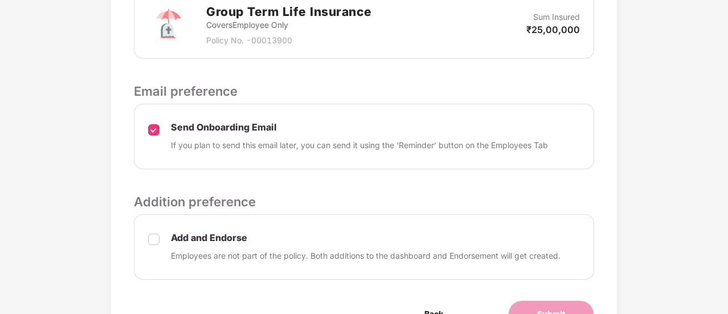  Describe the element at coordinates (364, 91) in the screenshot. I see `p: Email preference` at that location.